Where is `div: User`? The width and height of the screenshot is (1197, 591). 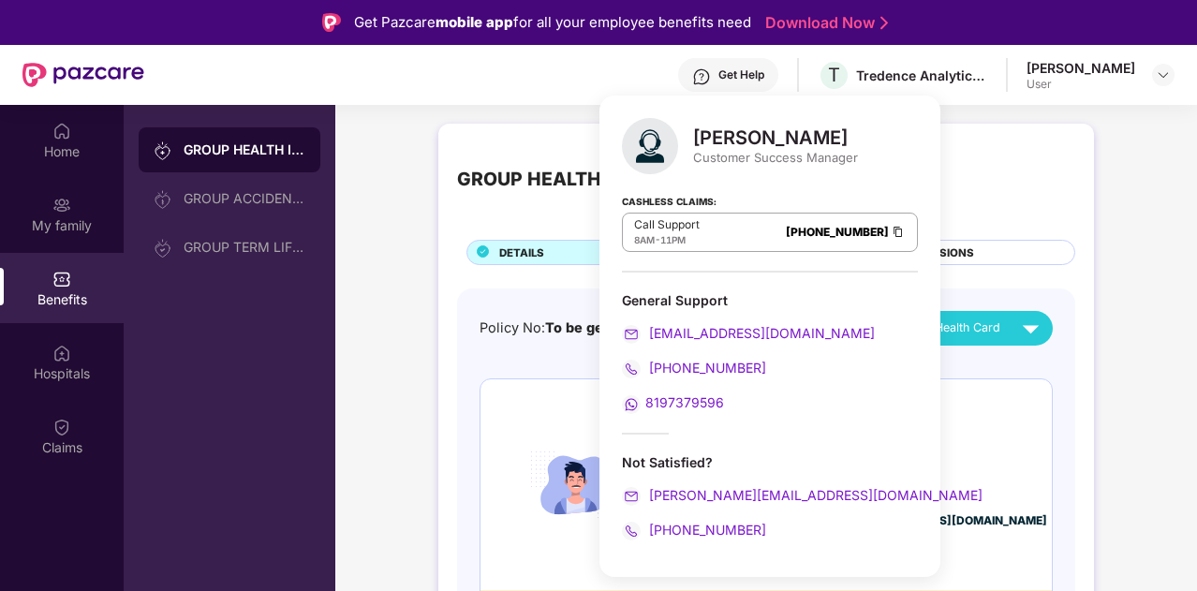
div: User is located at coordinates (1081, 84).